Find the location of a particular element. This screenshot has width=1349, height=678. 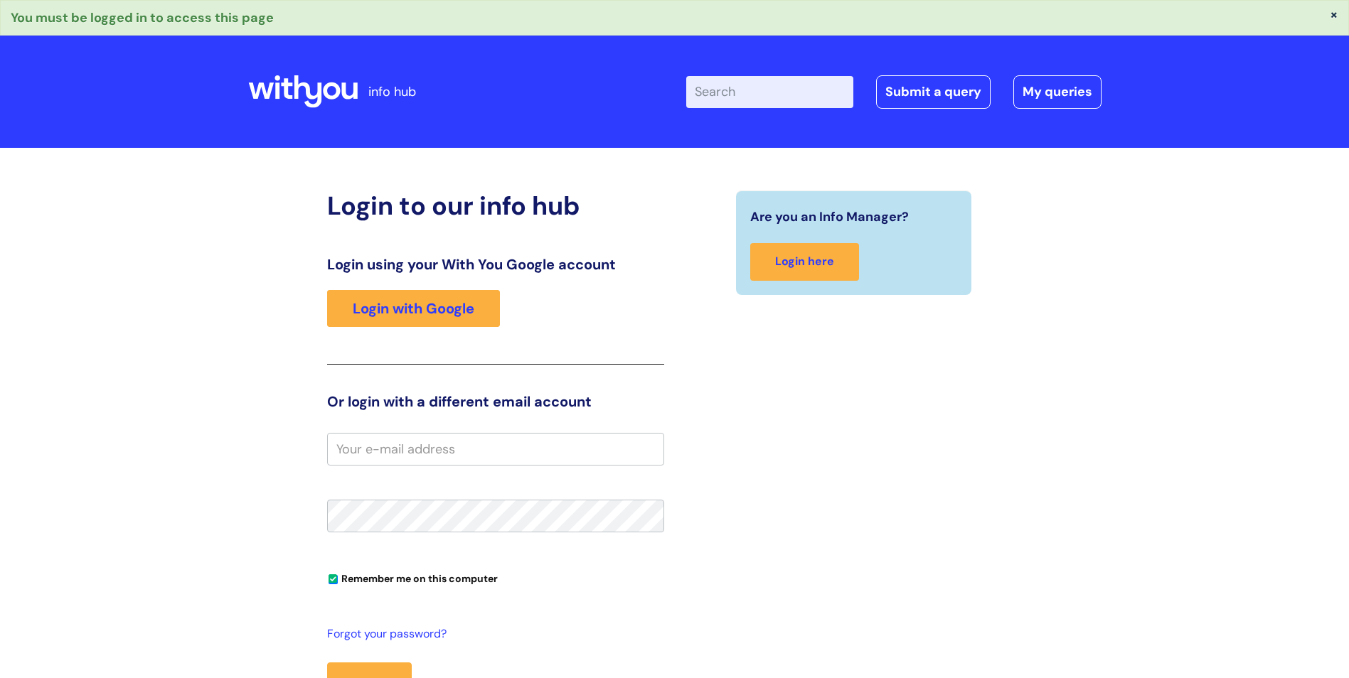

input: Search is located at coordinates (769, 92).